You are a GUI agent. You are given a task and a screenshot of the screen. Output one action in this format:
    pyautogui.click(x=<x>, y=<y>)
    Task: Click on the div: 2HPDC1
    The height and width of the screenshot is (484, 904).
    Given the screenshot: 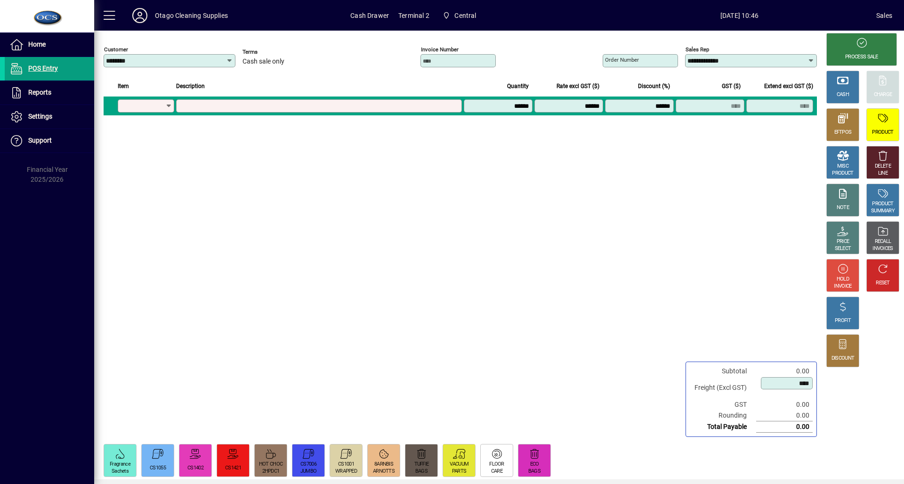 What is the action you would take?
    pyautogui.click(x=271, y=471)
    